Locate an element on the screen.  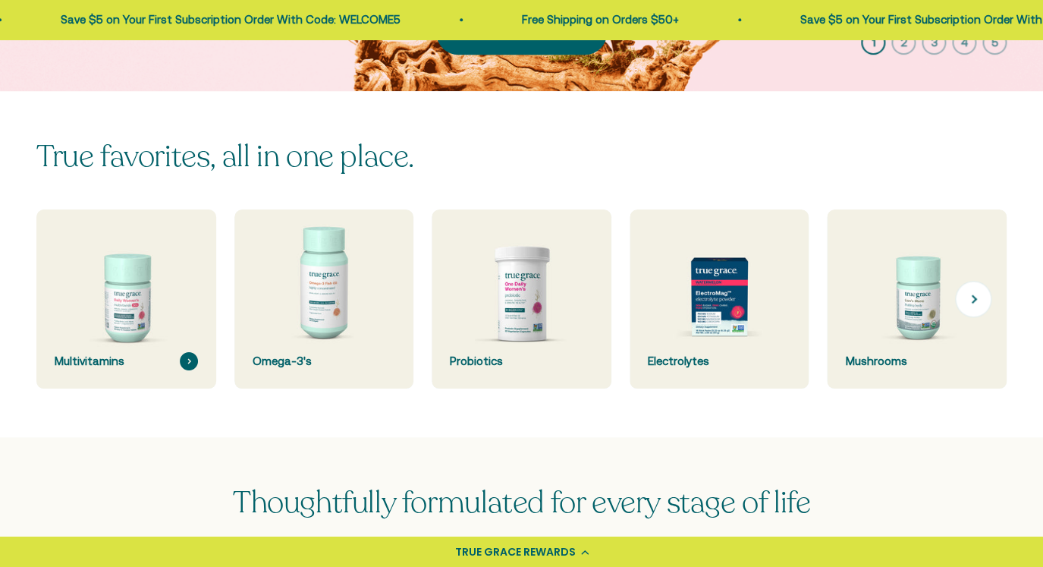
a: Electrolytes is located at coordinates (719, 299).